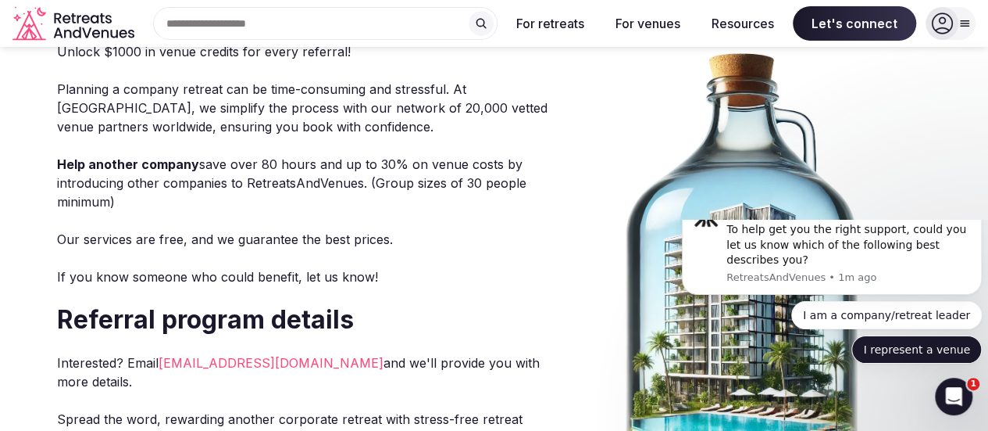 This screenshot has width=988, height=431. I want to click on button: For venues, so click(648, 23).